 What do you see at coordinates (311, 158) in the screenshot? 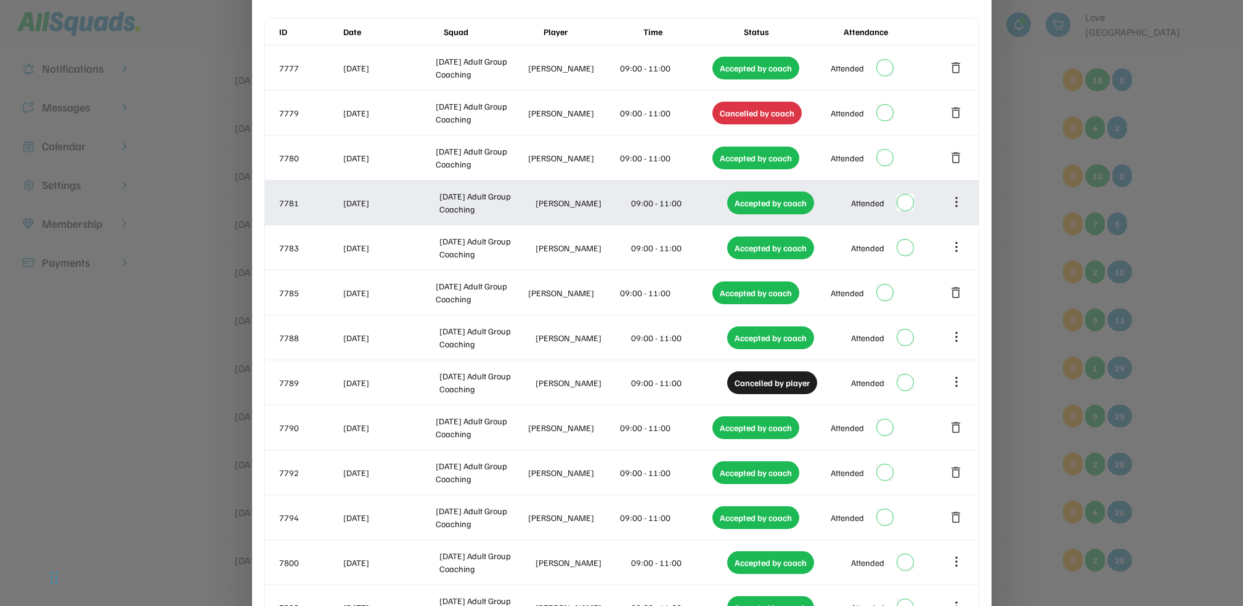
I see `div: 7780` at bounding box center [311, 158].